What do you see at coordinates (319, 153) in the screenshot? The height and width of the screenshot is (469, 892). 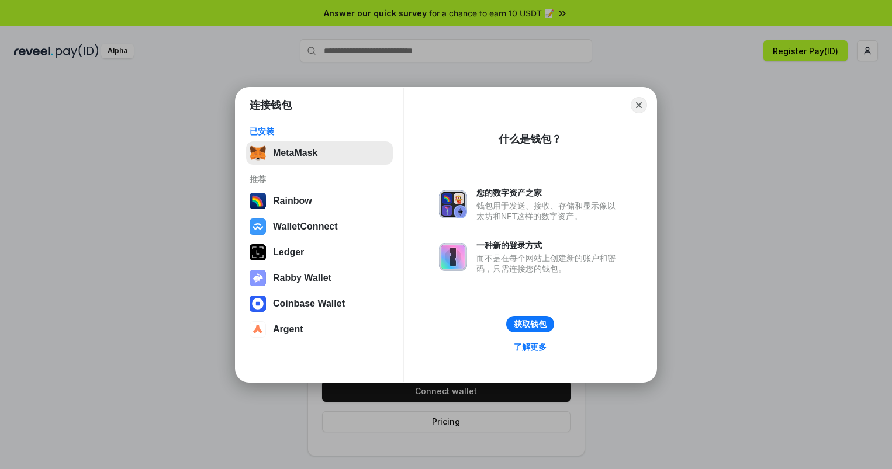 I see `button: MetaMask` at bounding box center [319, 153].